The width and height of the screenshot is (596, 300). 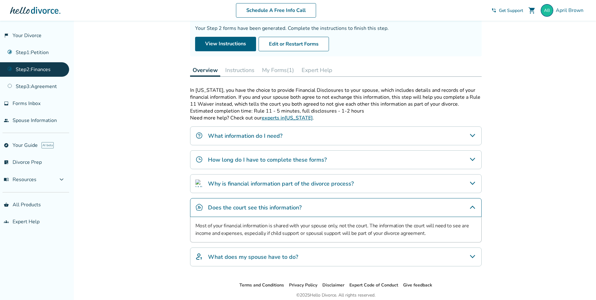 I want to click on div: © 2025 Hello Divorce. All rights reserved., so click(x=336, y=295).